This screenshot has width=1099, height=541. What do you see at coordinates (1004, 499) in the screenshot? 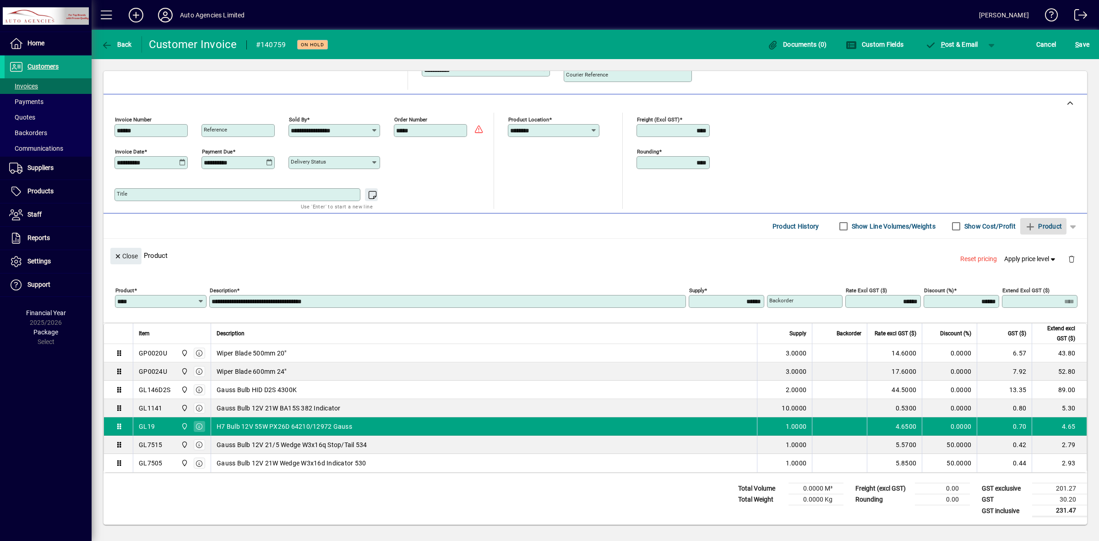
I see `td: GST` at bounding box center [1004, 499].